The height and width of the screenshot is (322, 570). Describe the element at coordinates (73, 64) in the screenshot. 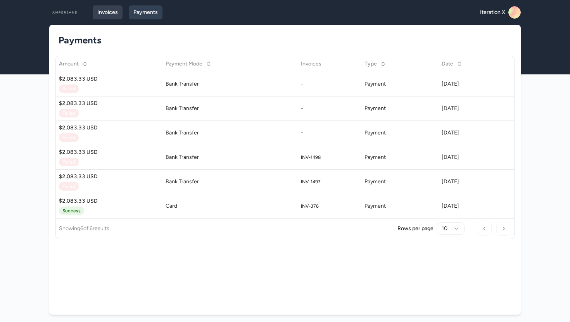

I see `button: Amount` at that location.